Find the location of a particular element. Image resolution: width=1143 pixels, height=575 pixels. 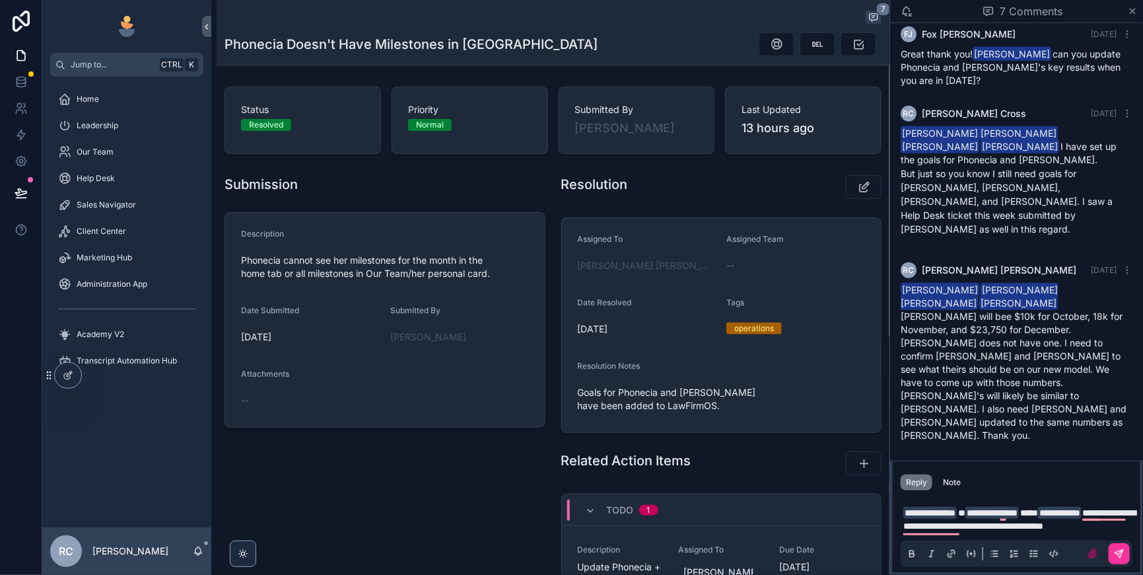

a: Sales Navigator is located at coordinates (127, 205).